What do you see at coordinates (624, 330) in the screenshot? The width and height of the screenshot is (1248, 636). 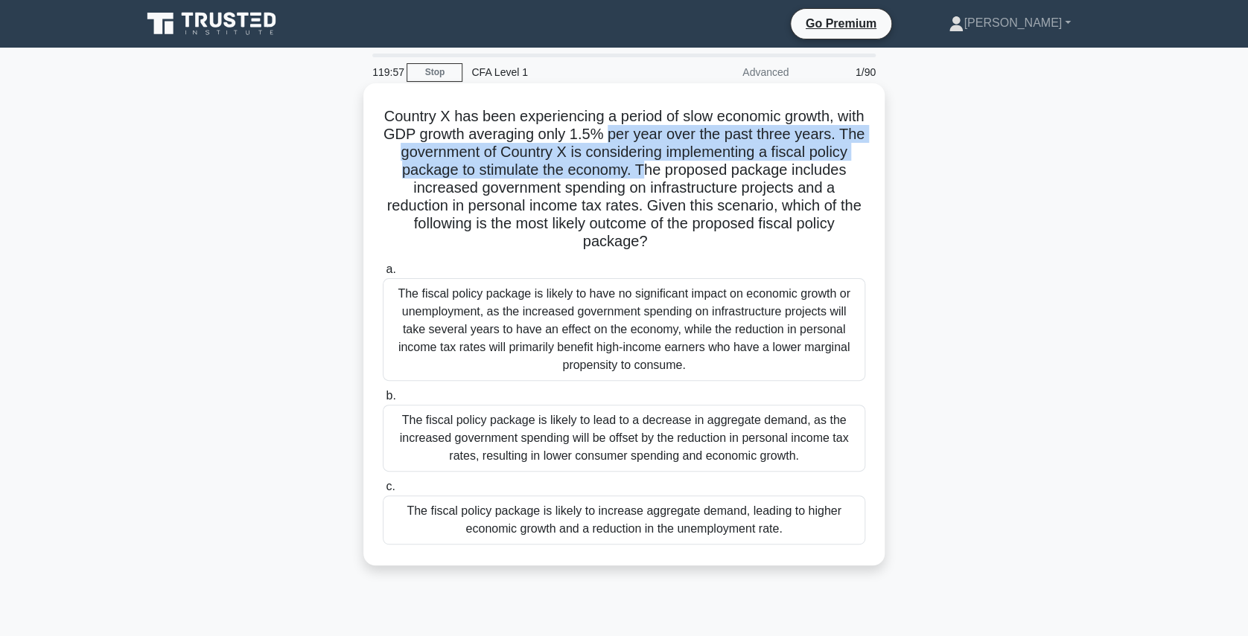 I see `div: The fiscal policy package is likely to have no significant impact on economic growth or unemploym...` at bounding box center [624, 330].